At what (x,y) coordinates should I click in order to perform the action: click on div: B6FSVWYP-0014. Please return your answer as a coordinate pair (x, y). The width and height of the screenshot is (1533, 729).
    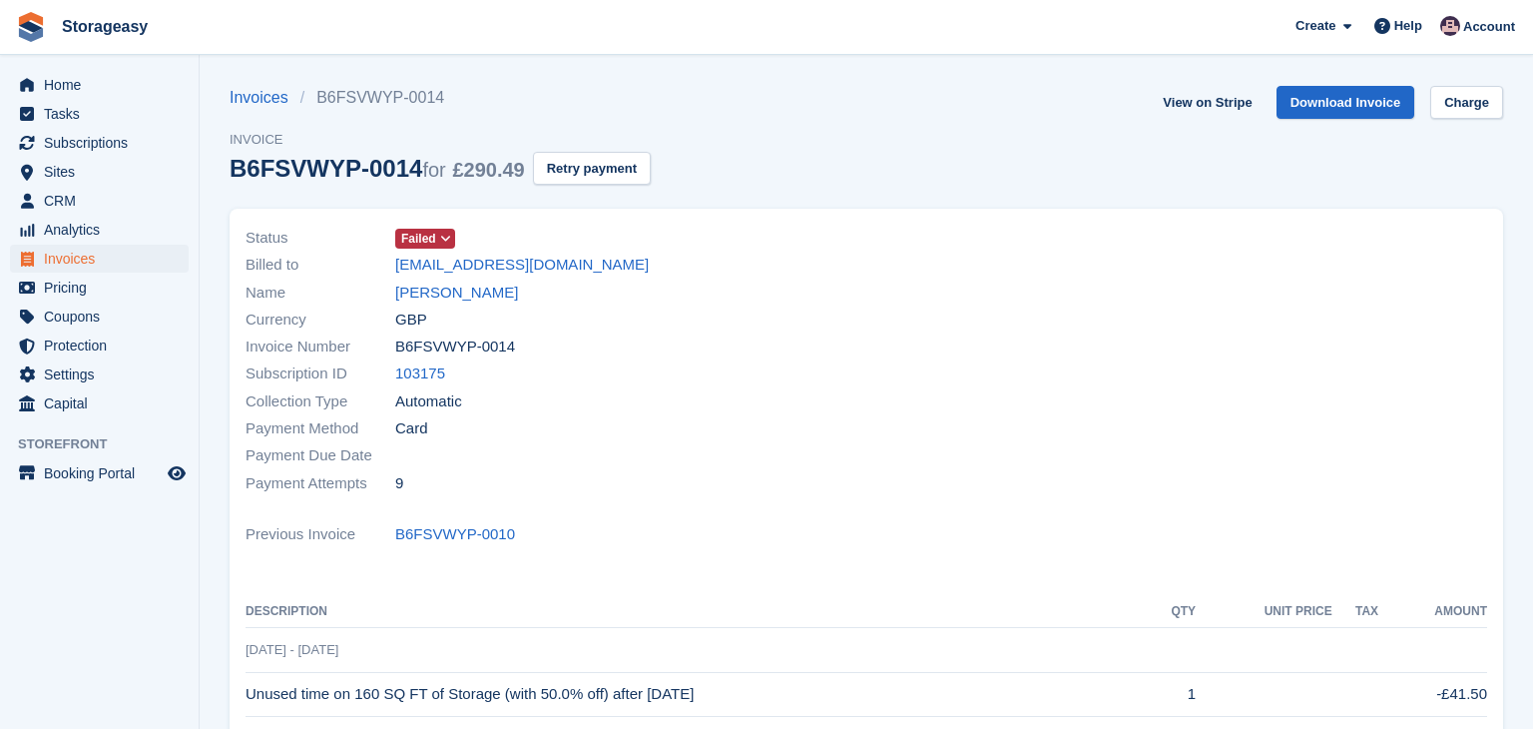
    Looking at the image, I should click on (377, 168).